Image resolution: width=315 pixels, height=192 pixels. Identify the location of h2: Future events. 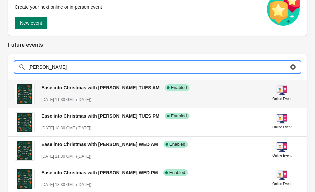
(158, 45).